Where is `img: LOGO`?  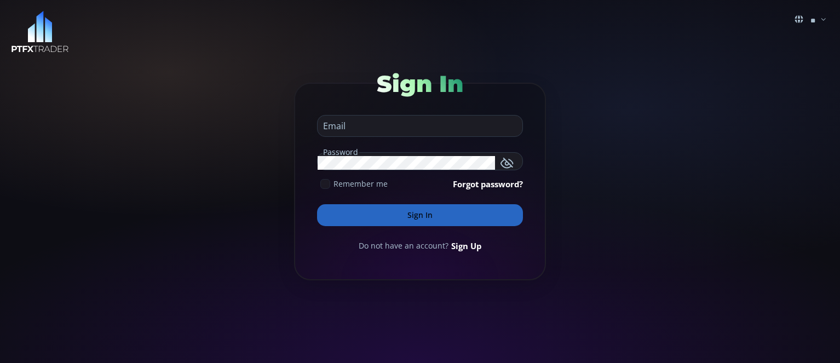
img: LOGO is located at coordinates (40, 32).